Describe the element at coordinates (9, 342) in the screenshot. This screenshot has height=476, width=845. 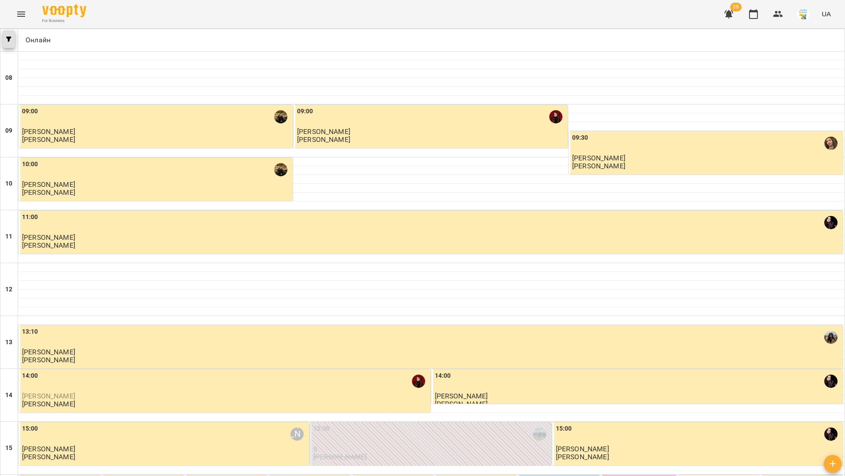
I see `h6: 13` at that location.